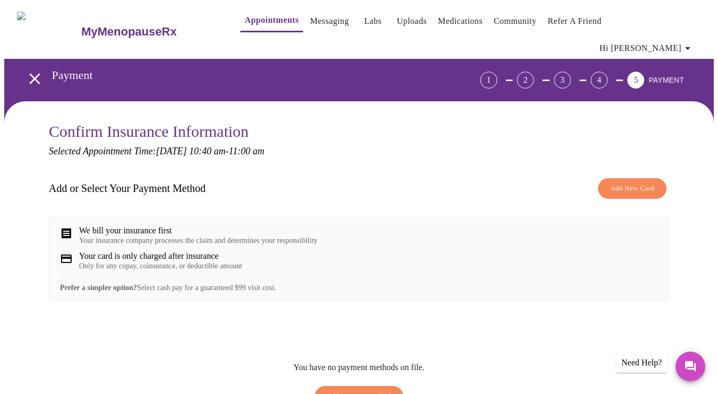  I want to click on span: Add New Card, so click(632, 188).